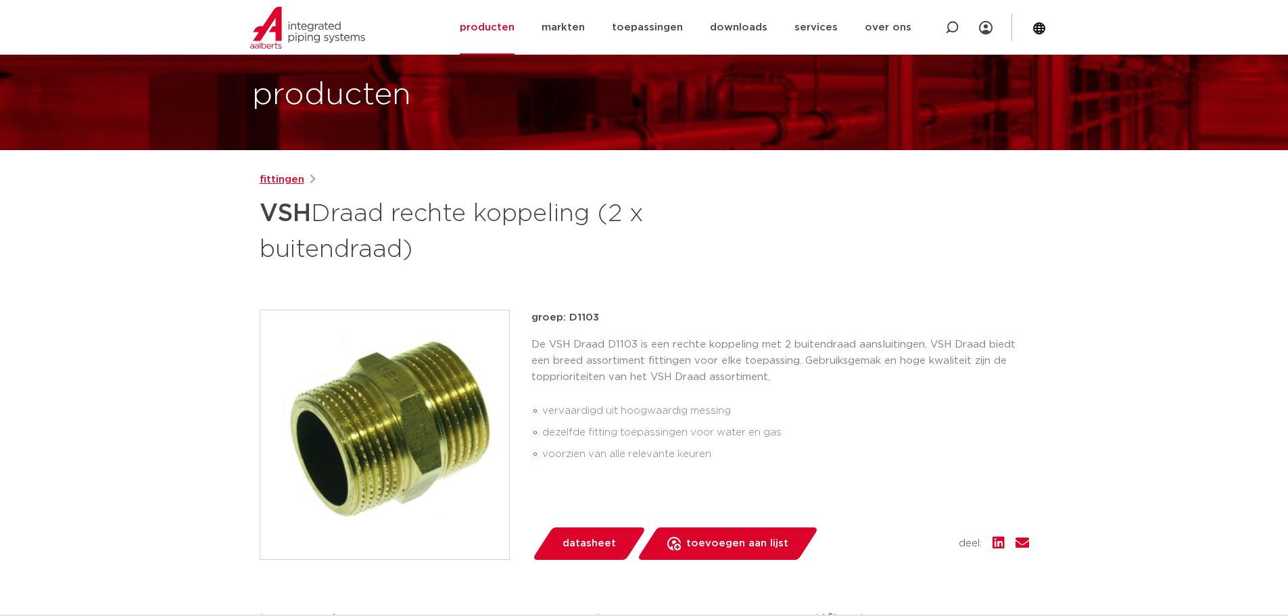 The width and height of the screenshot is (1288, 616). Describe the element at coordinates (513, 230) in the screenshot. I see `h1: Draad rechte koppeling (2 x buitendraad)` at that location.